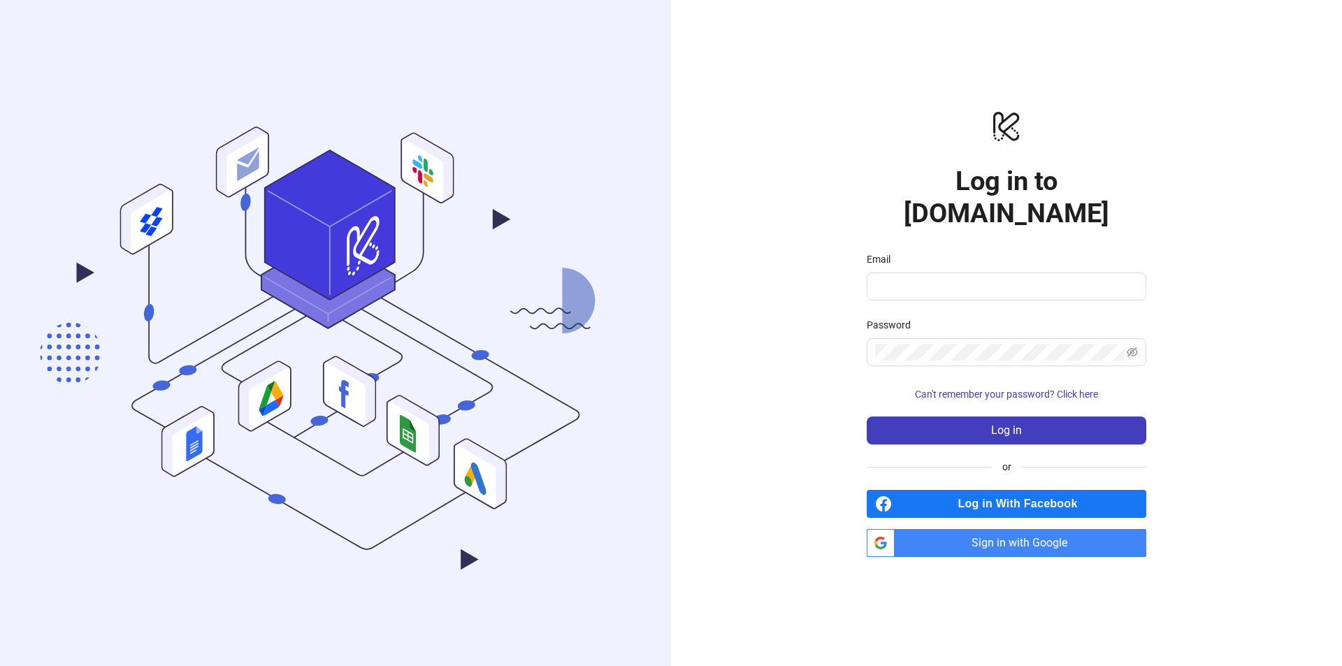 Image resolution: width=1342 pixels, height=666 pixels. What do you see at coordinates (1006, 394) in the screenshot?
I see `button: Can't remember your password? Click here` at bounding box center [1006, 394].